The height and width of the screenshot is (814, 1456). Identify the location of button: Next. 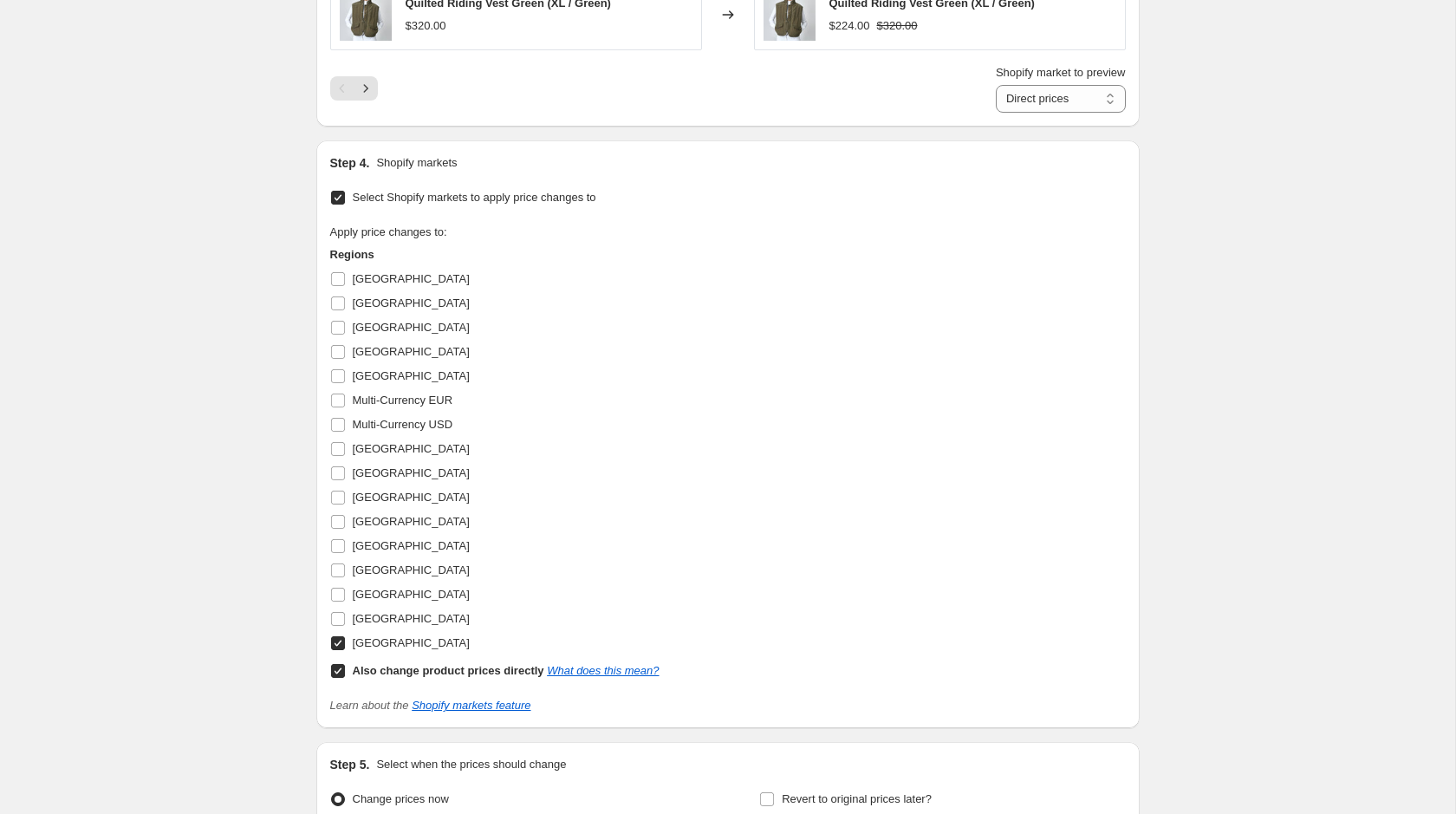
(366, 88).